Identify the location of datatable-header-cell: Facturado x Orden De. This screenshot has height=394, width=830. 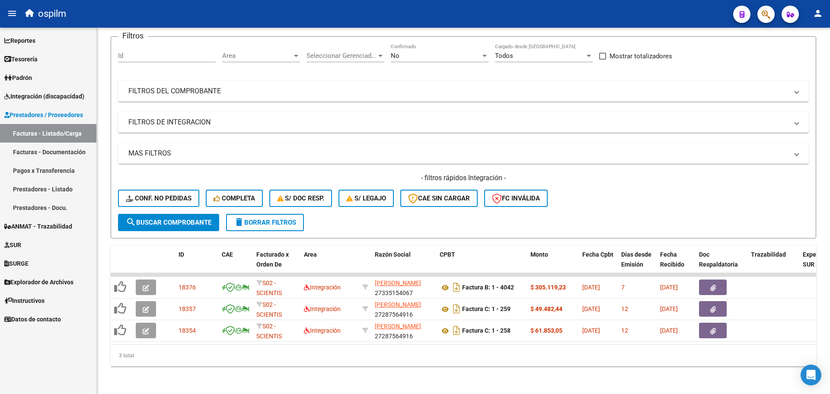
(277, 264).